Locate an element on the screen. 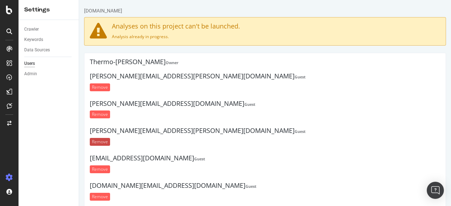 The width and height of the screenshot is (451, 206). h4: Analyses on this project can't be launched. is located at coordinates (186, 26).